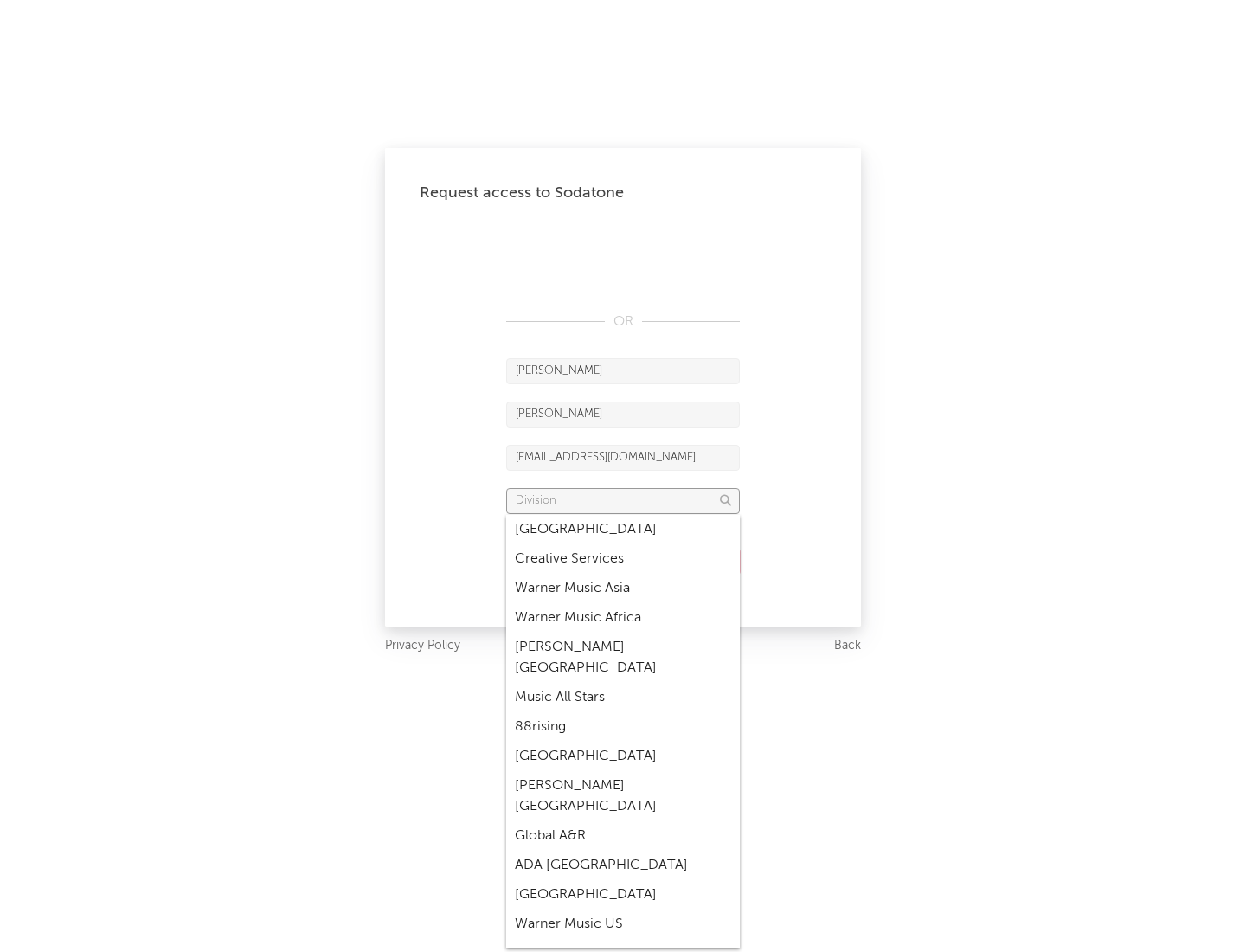  Describe the element at coordinates (623, 559) in the screenshot. I see `div: Creative Services` at that location.